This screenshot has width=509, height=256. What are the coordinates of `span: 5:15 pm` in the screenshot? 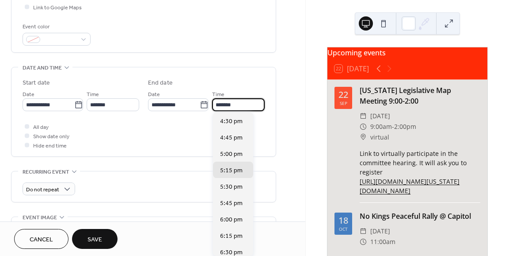 It's located at (231, 170).